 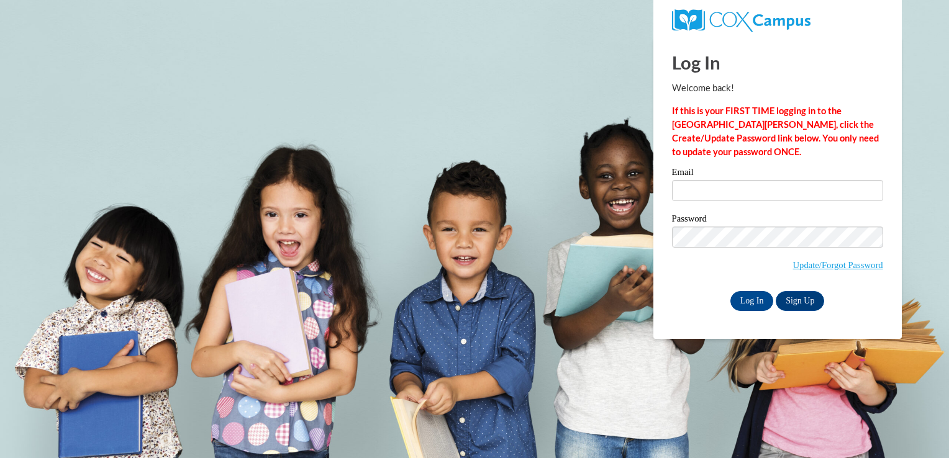 I want to click on input: Log In, so click(x=752, y=301).